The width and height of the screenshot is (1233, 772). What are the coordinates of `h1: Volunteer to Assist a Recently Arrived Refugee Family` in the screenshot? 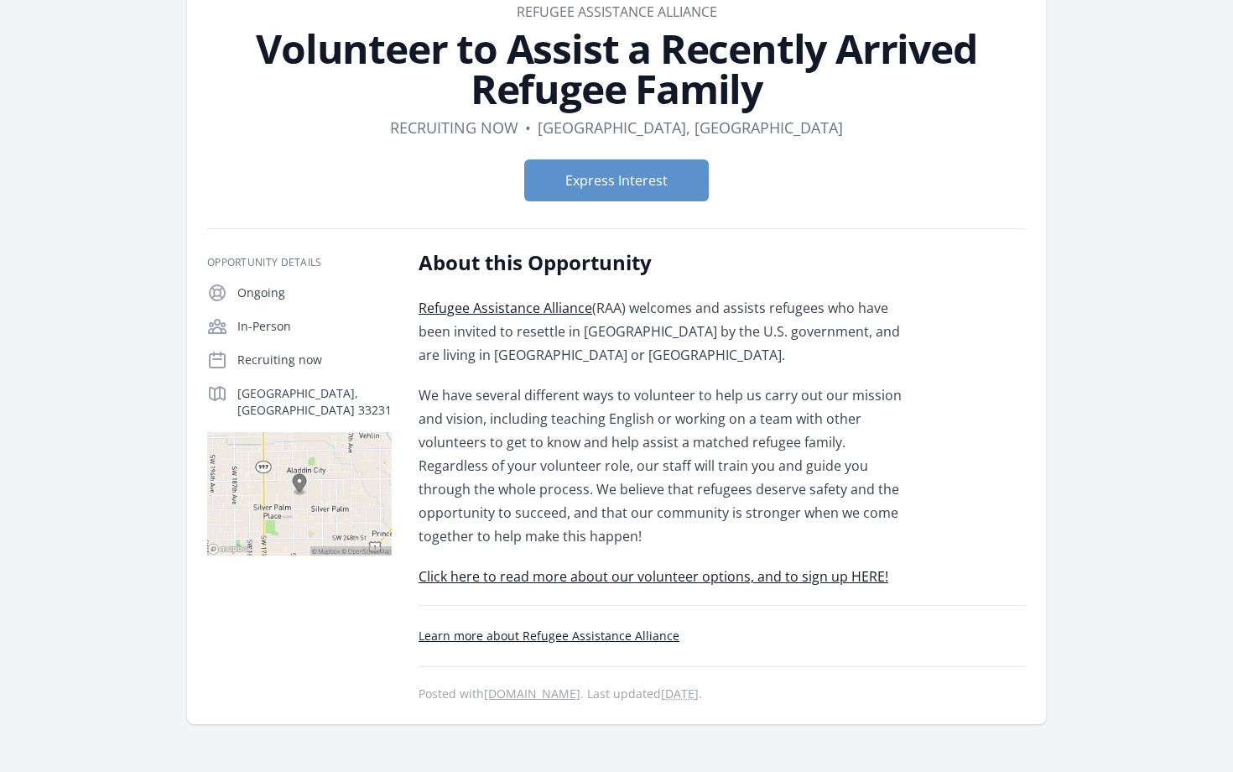 It's located at (617, 69).